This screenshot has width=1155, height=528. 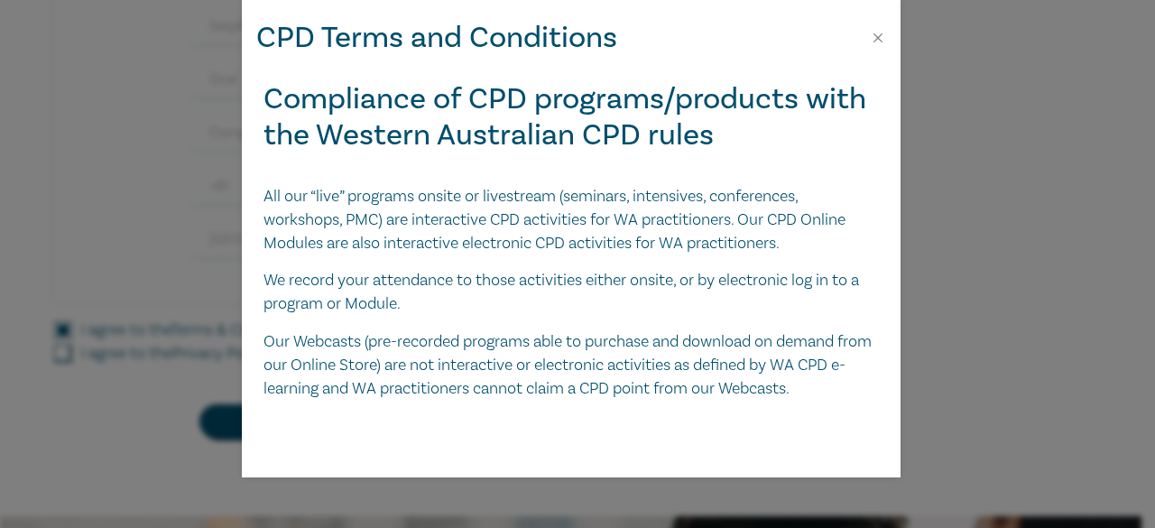 I want to click on h2: Compliance of CPD programs/products with the Western Australian CPD rules, so click(x=571, y=117).